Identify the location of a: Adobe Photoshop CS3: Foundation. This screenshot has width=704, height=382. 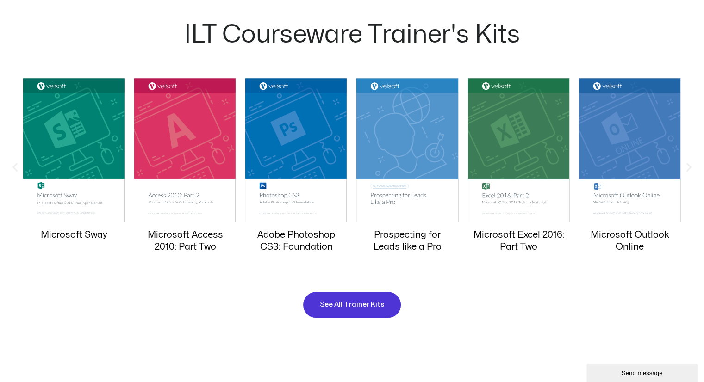
(296, 241).